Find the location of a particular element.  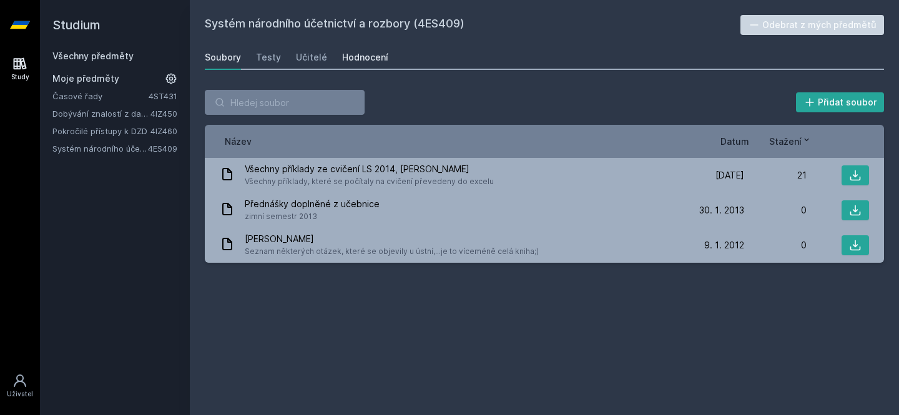

a: Soubory is located at coordinates (223, 57).